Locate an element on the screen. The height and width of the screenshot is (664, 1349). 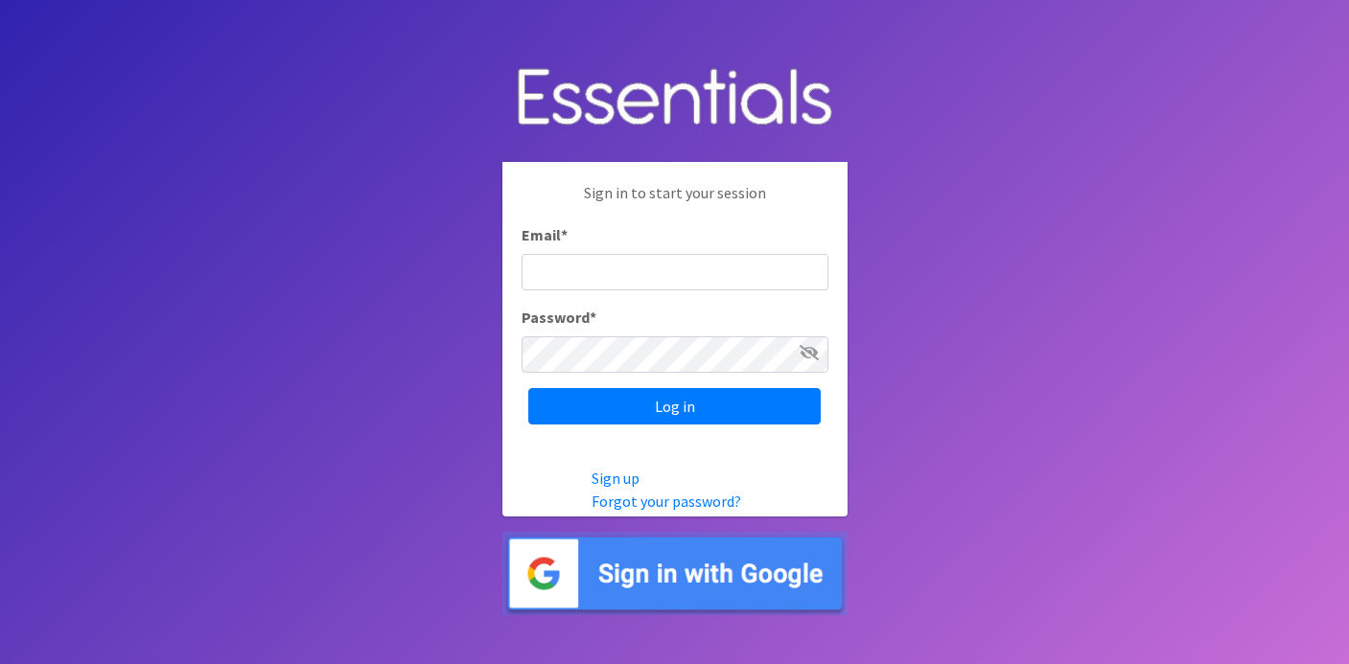
input: Log in is located at coordinates (674, 407).